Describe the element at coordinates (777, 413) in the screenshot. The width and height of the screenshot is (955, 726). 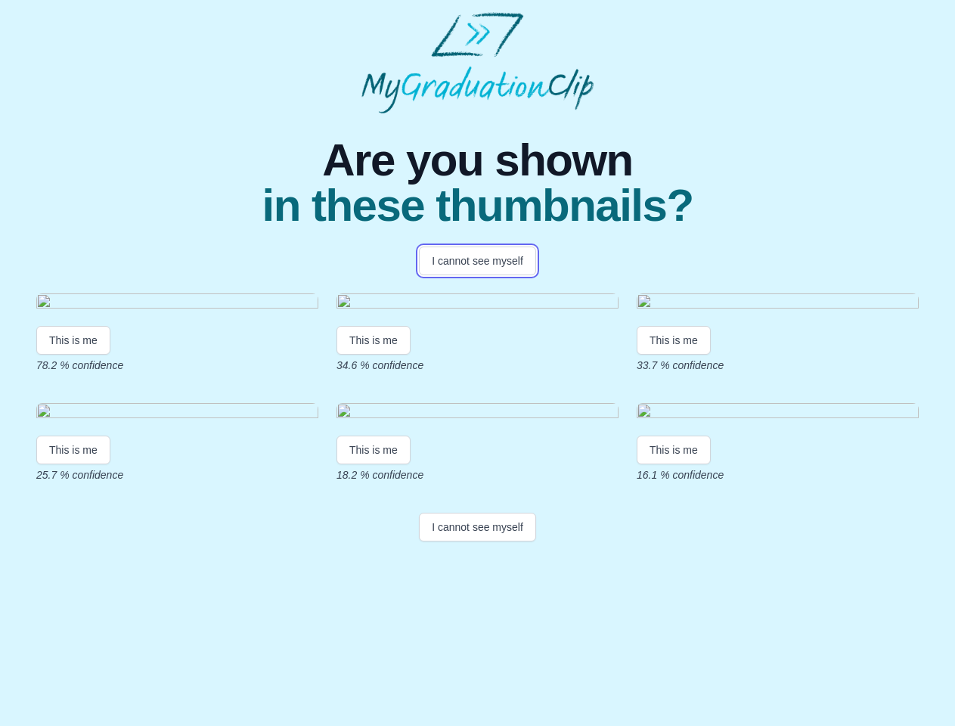
I see `img: 195a7e8093251d45e2797f1f6dc719e12bbc34ac.gif` at that location.